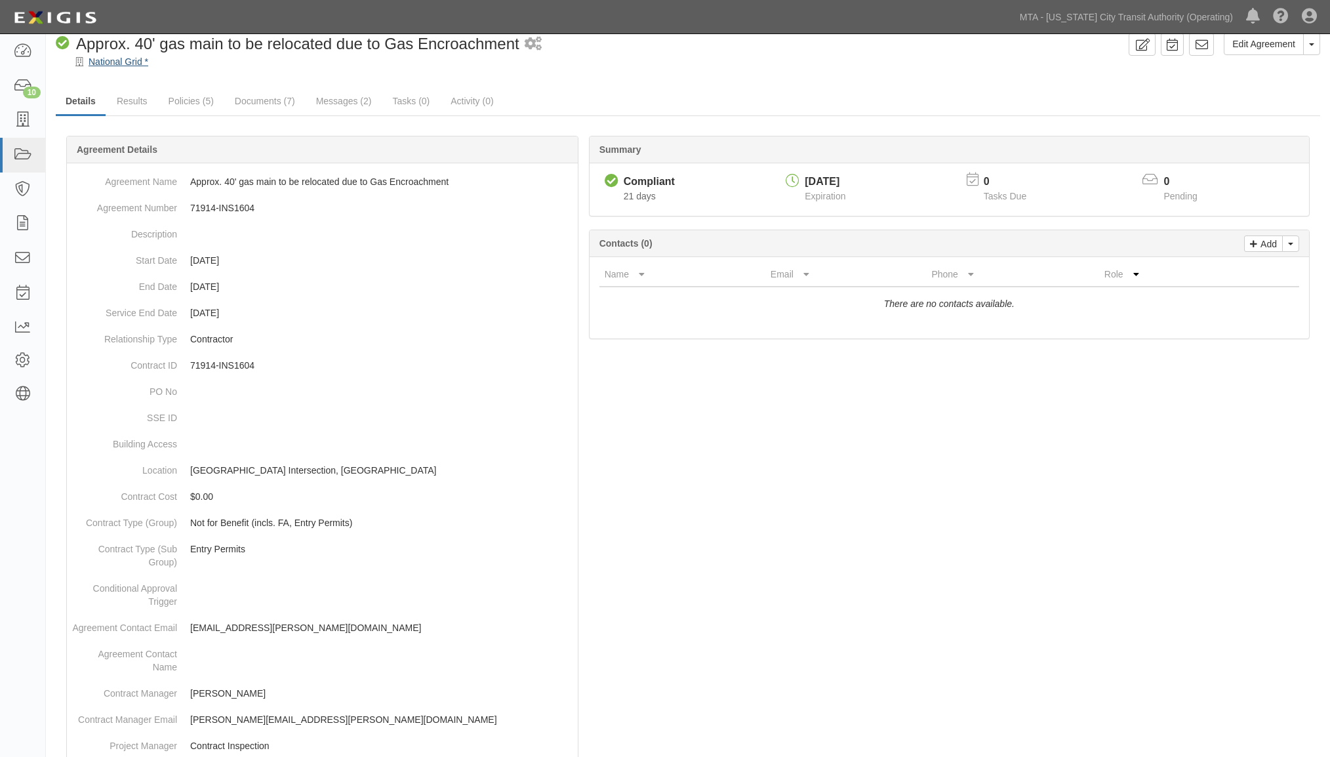 The height and width of the screenshot is (757, 1330). What do you see at coordinates (125, 231) in the screenshot?
I see `dt: Description` at bounding box center [125, 231].